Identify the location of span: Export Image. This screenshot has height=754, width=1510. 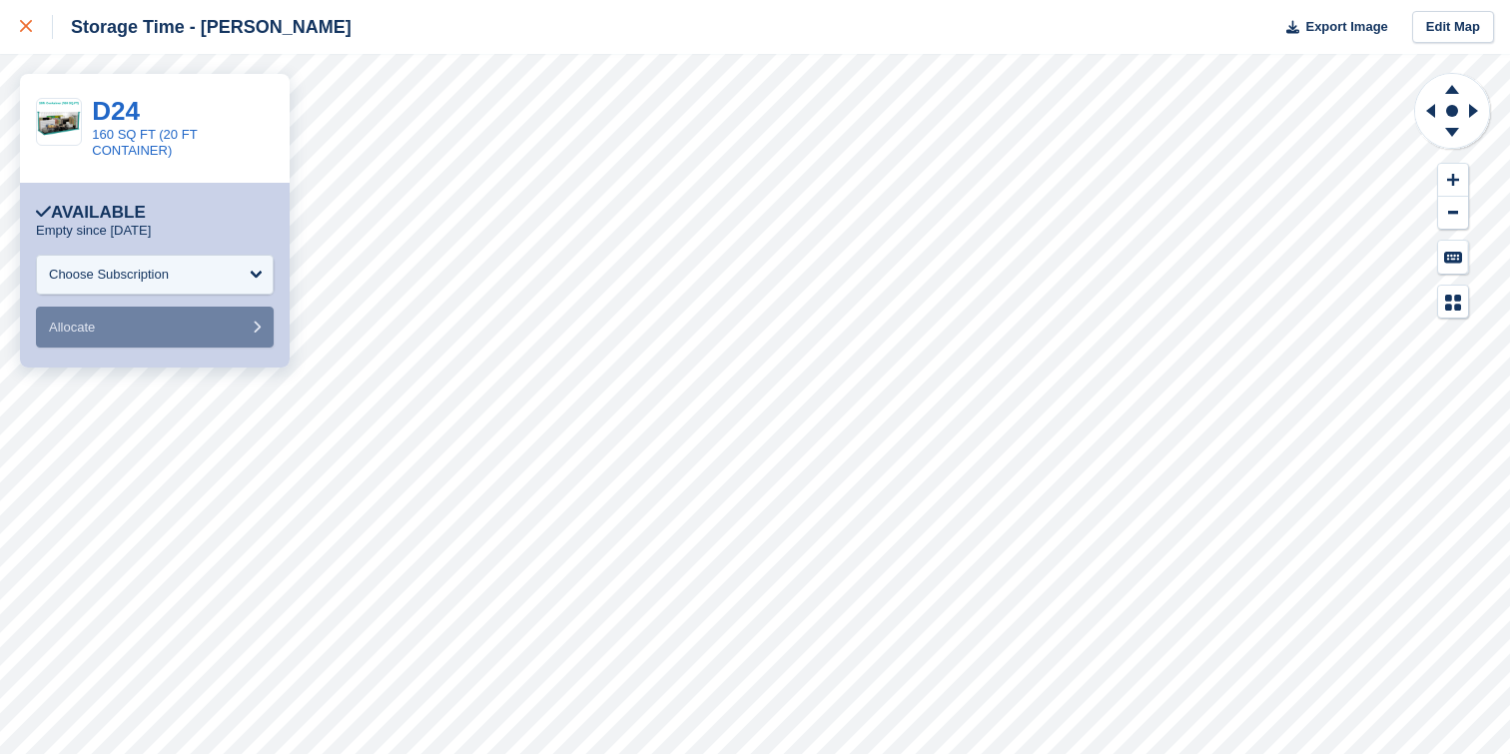
(1346, 27).